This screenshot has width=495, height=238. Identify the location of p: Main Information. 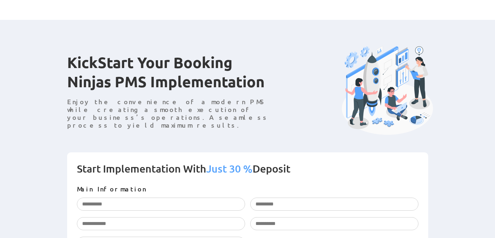
(248, 189).